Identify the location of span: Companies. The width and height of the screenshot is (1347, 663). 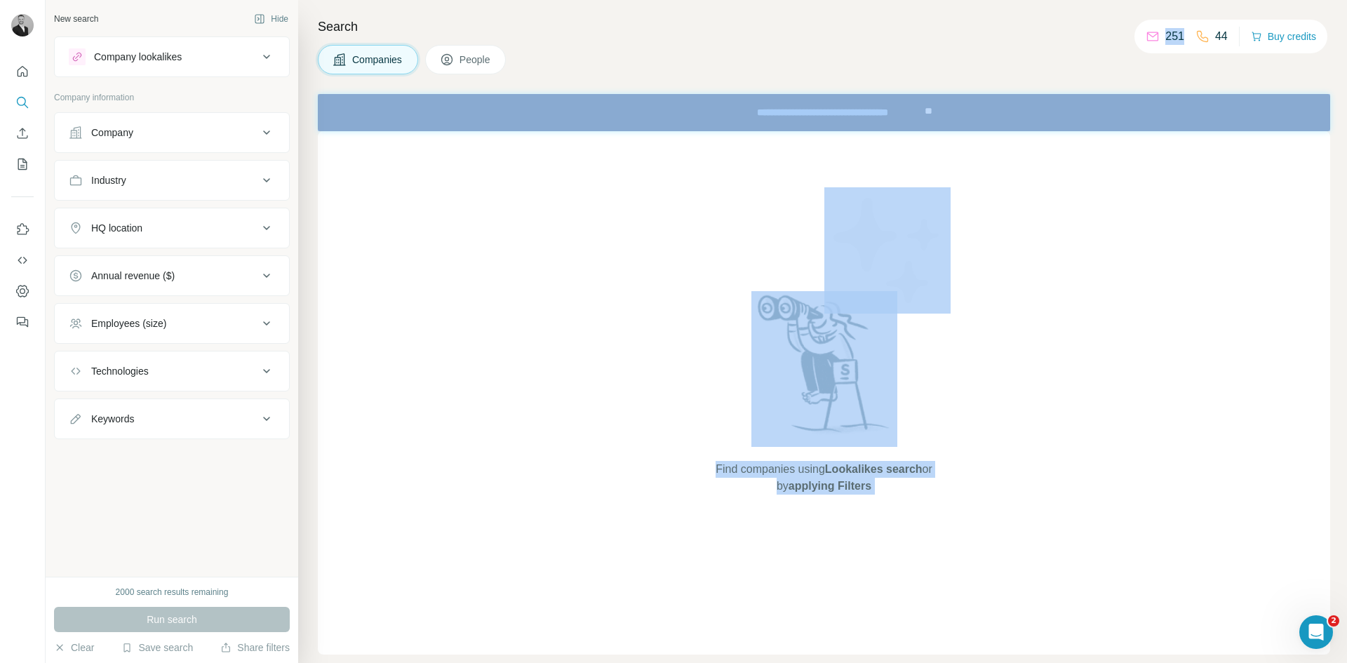
(378, 60).